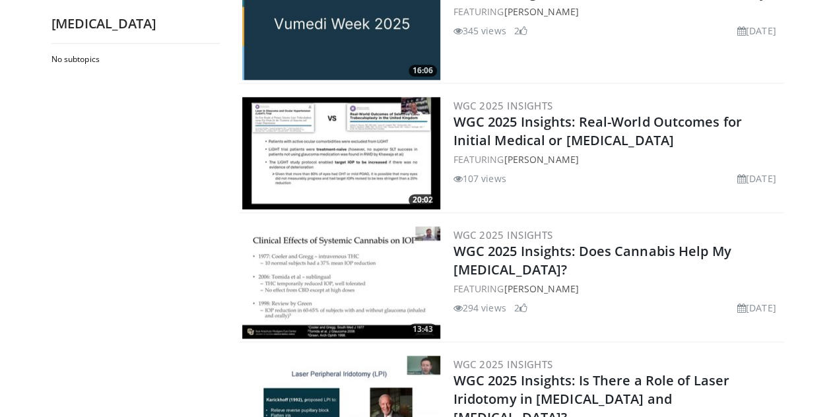  Describe the element at coordinates (480, 30) in the screenshot. I see `li: 345 views` at that location.